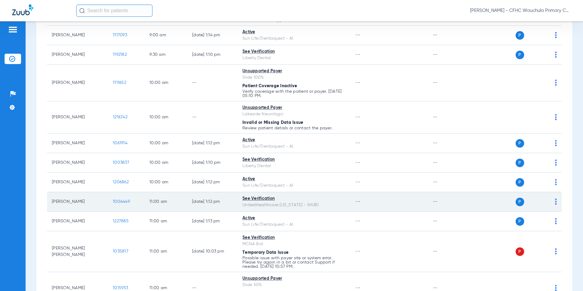 Image resolution: width=583 pixels, height=291 pixels. Describe the element at coordinates (119, 83) in the screenshot. I see `span: 1111652` at that location.